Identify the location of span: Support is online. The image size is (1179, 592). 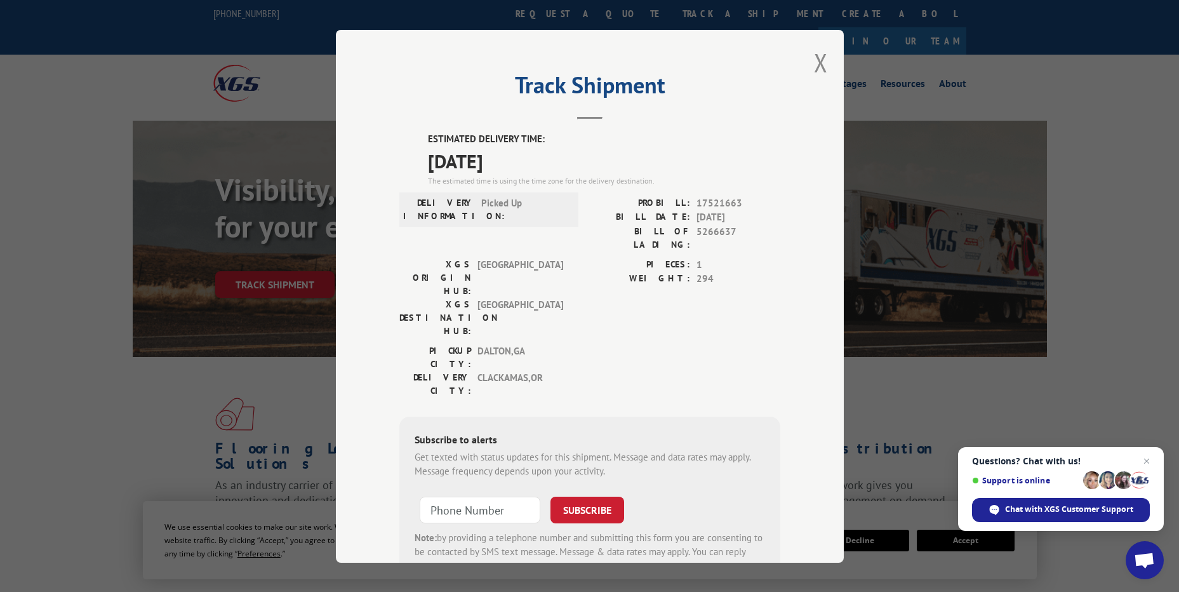
(1025, 480).